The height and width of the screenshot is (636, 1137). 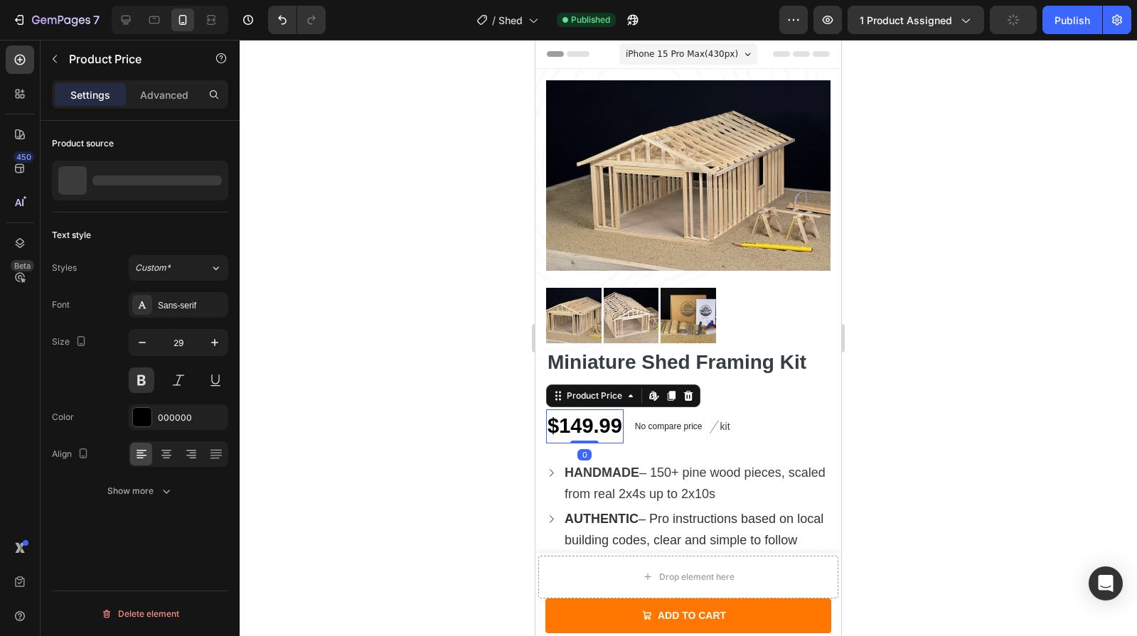 What do you see at coordinates (140, 614) in the screenshot?
I see `div: Delete element` at bounding box center [140, 614].